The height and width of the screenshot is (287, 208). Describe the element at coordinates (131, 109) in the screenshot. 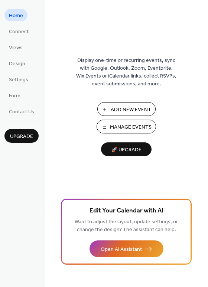

I see `span: Add New Event` at that location.